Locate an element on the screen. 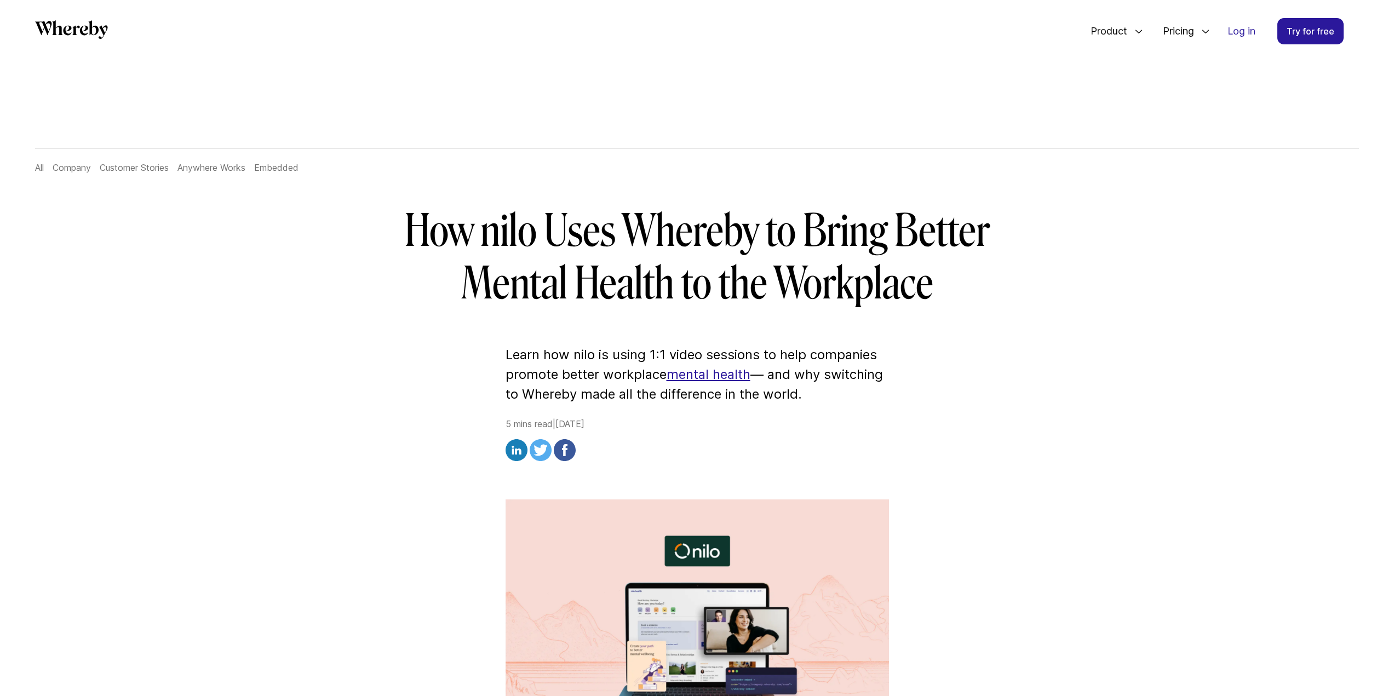 This screenshot has width=1394, height=696. span: Product is located at coordinates (1105, 31).